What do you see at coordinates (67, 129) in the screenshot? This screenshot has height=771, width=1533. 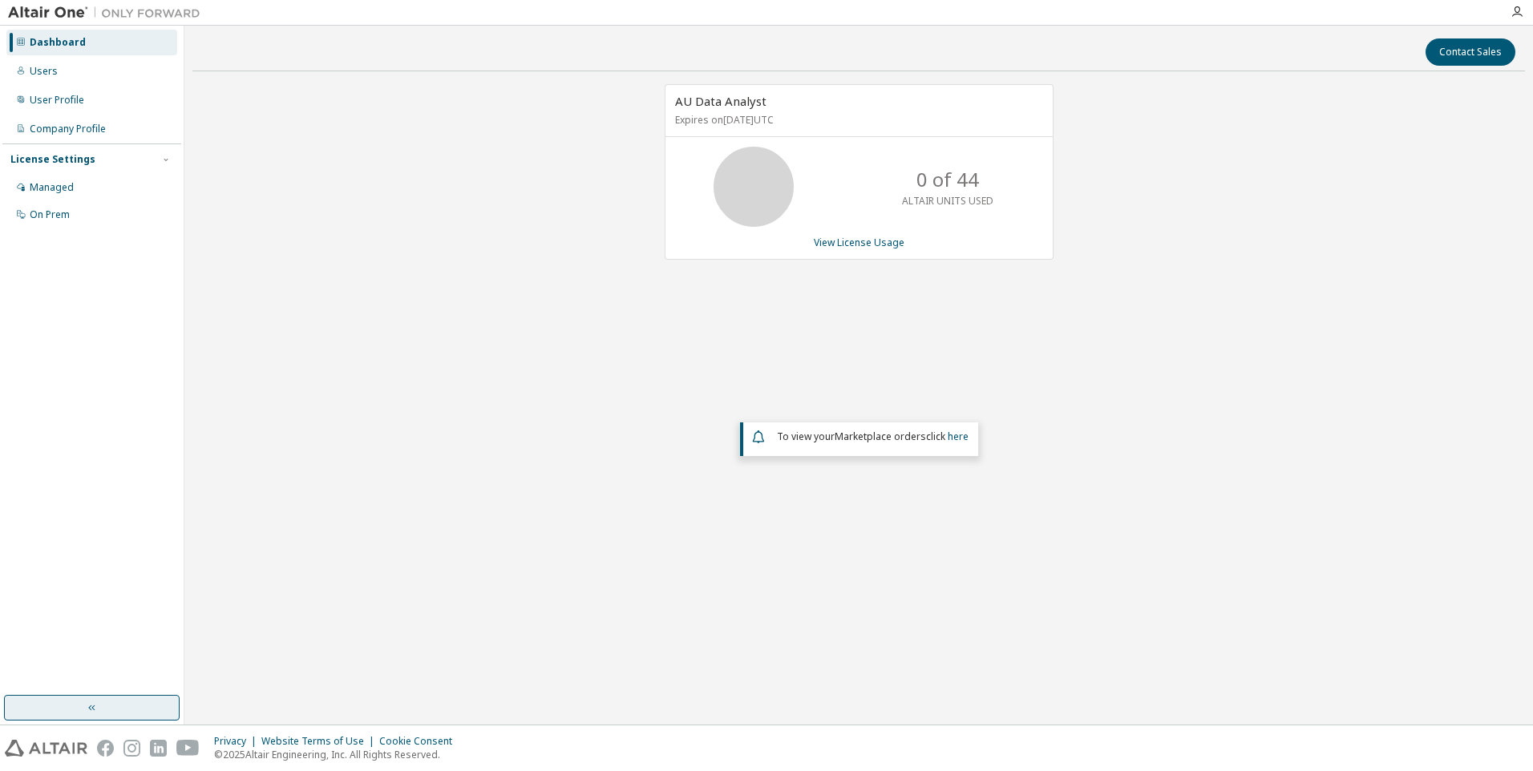 I see `div: Company Profile` at bounding box center [67, 129].